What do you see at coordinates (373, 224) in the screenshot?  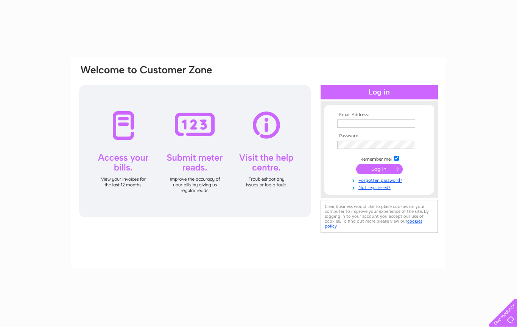 I see `a: cookies policy` at bounding box center [373, 224].